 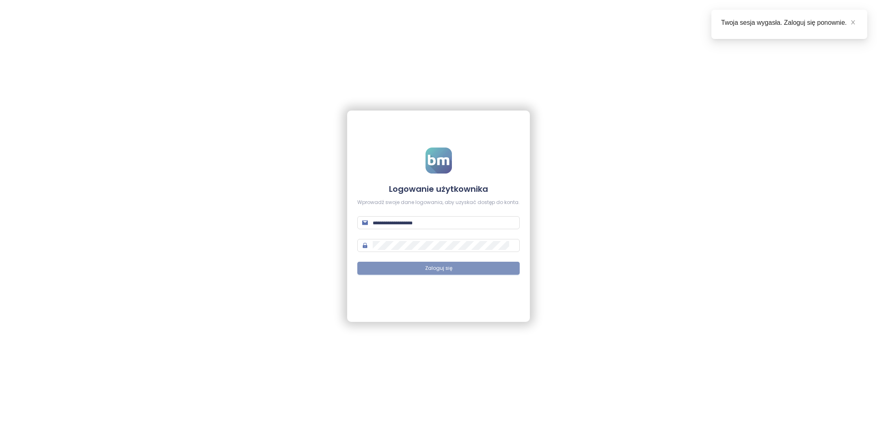 I want to click on span: mail, so click(x=365, y=222).